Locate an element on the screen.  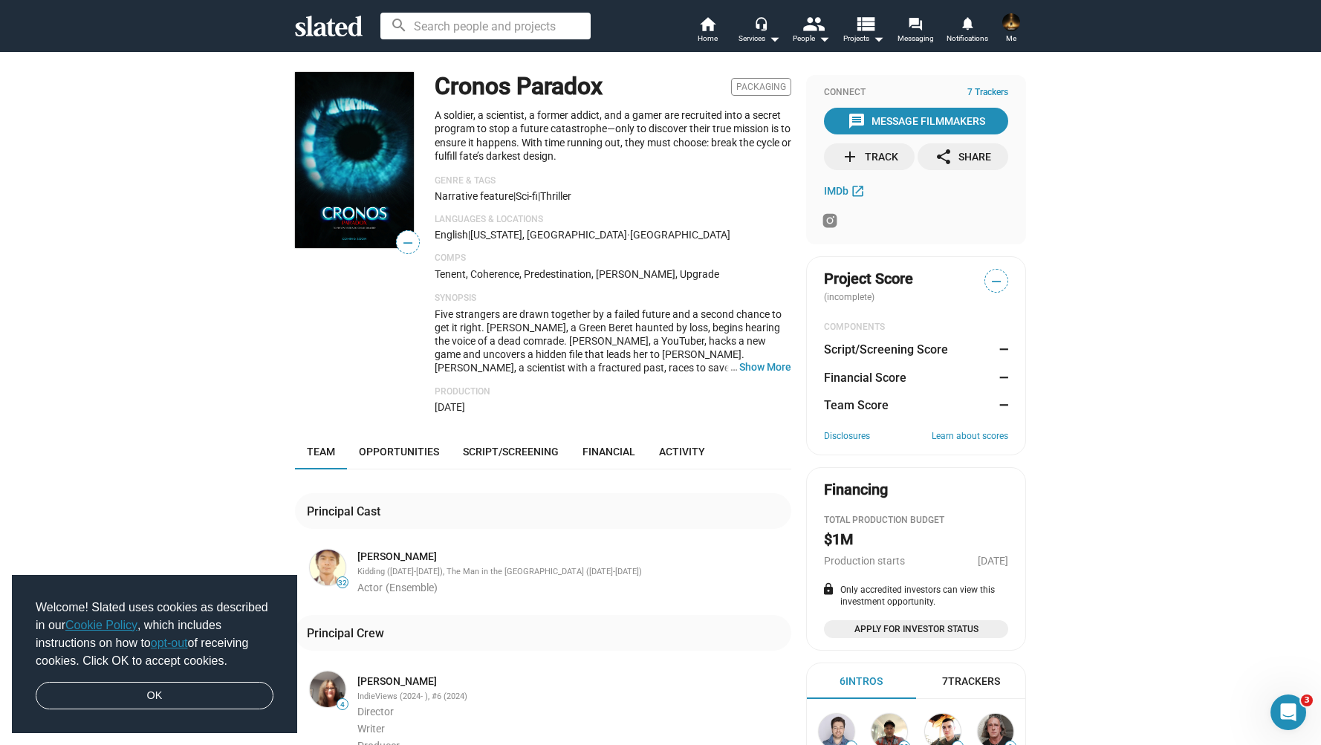
span: 32 is located at coordinates (343, 583).